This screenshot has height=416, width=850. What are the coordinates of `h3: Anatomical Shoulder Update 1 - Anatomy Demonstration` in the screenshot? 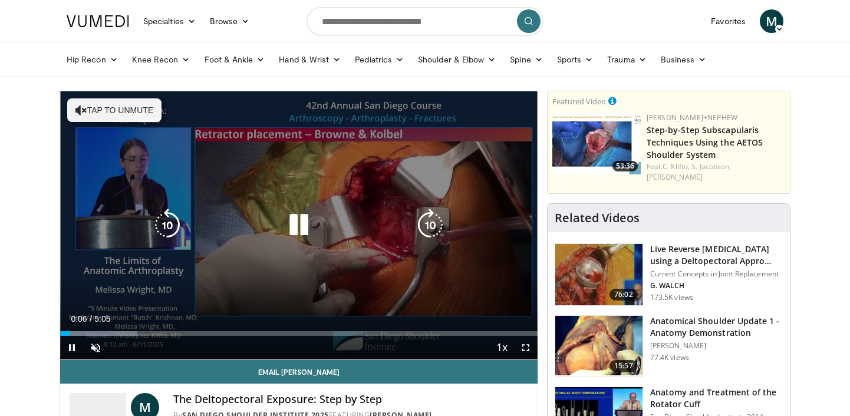 It's located at (716, 327).